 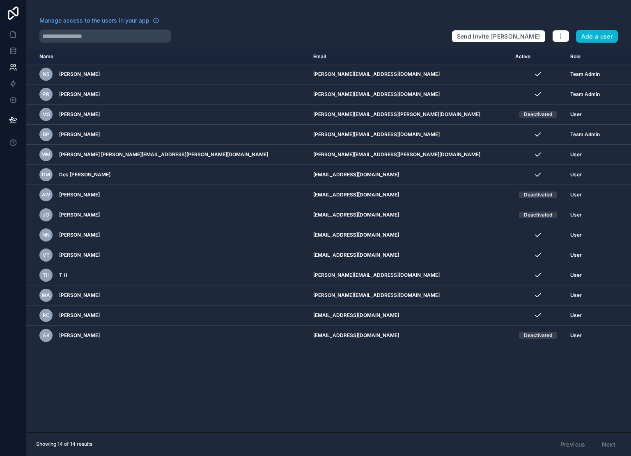 I want to click on span: RC, so click(x=46, y=316).